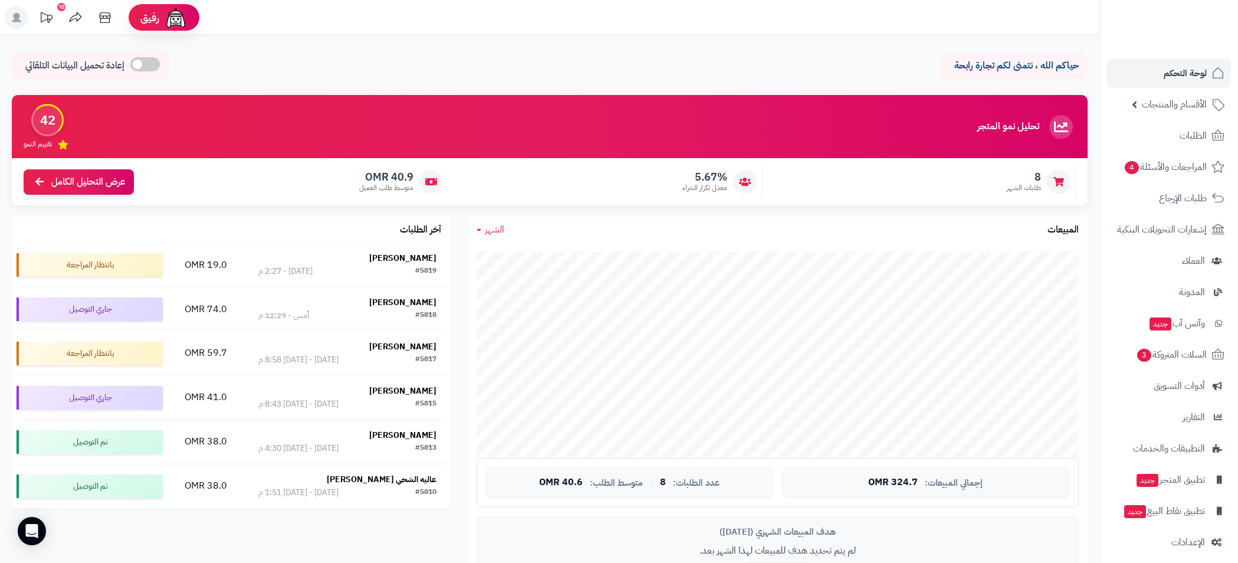 The width and height of the screenshot is (1238, 563). What do you see at coordinates (206, 398) in the screenshot?
I see `td: 41.0 OMR` at bounding box center [206, 398].